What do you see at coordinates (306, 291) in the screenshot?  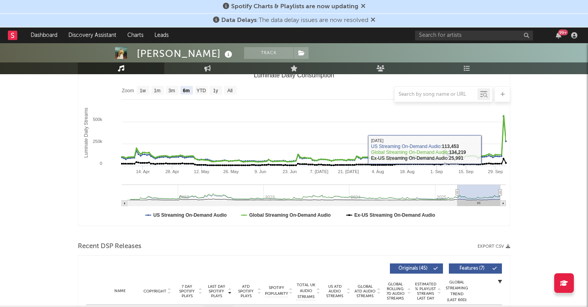 I see `span: Total UK Audio Streams` at bounding box center [306, 291].